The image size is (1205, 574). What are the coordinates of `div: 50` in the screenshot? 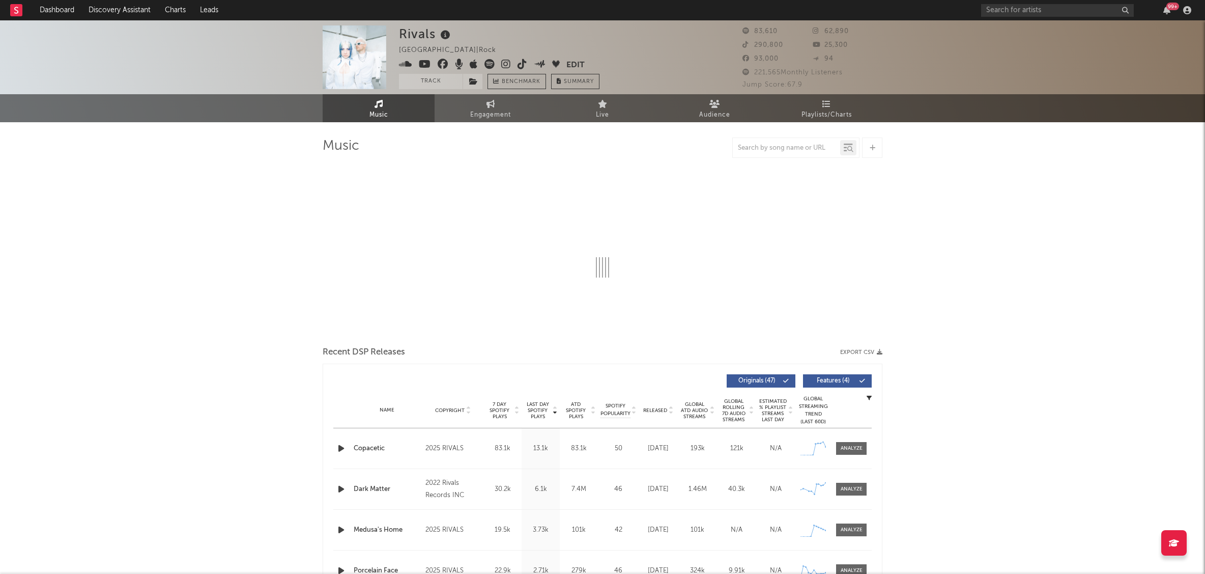 It's located at (618, 448).